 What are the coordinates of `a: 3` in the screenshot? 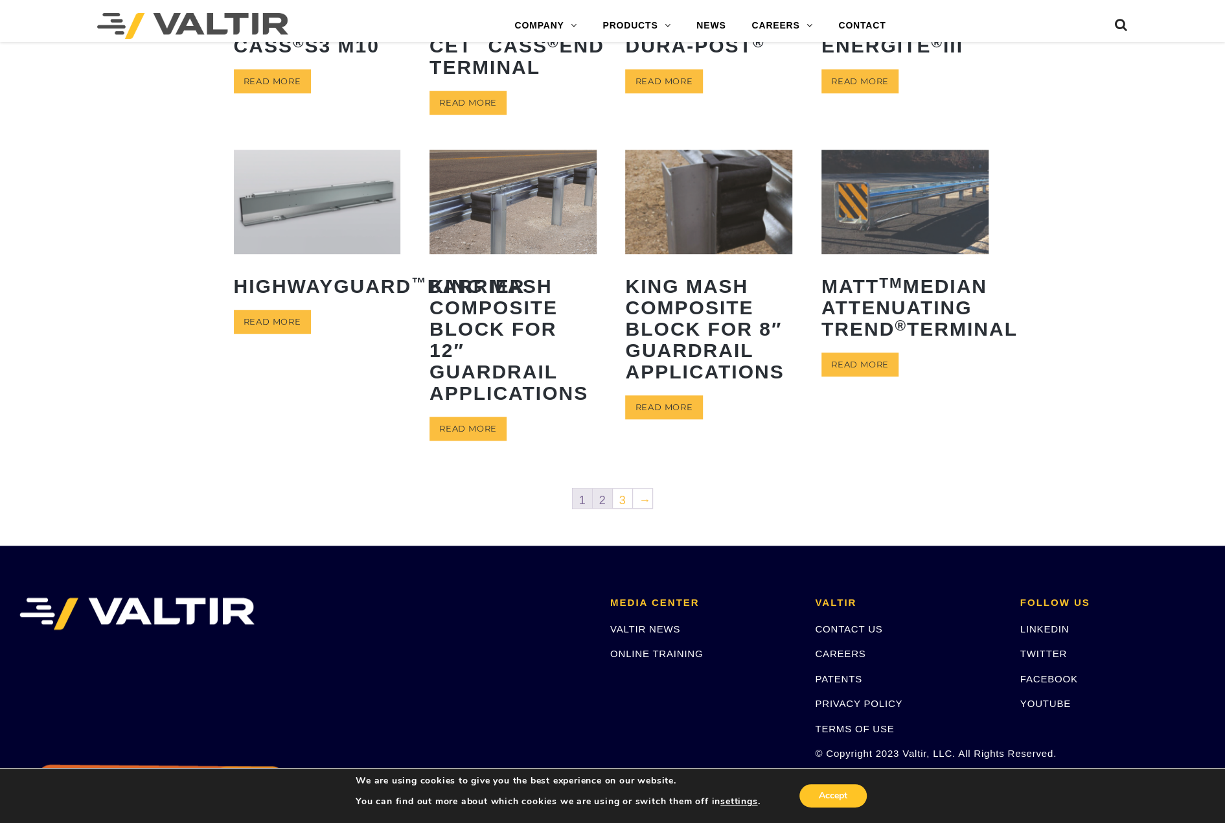 It's located at (623, 498).